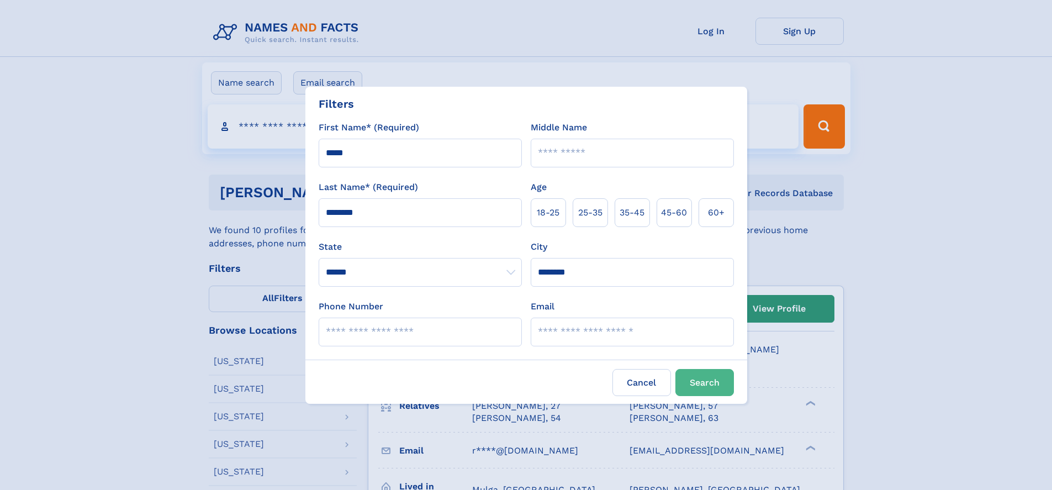 Image resolution: width=1052 pixels, height=490 pixels. Describe the element at coordinates (539, 187) in the screenshot. I see `label: Age` at that location.